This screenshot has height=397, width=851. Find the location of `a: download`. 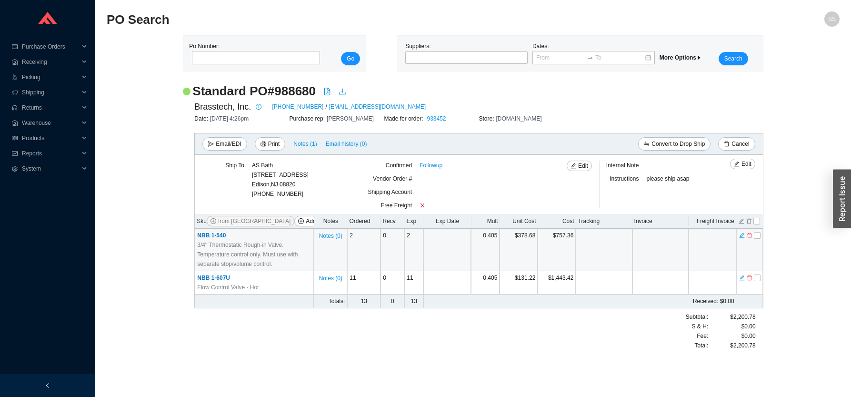

a: download is located at coordinates (342, 92).